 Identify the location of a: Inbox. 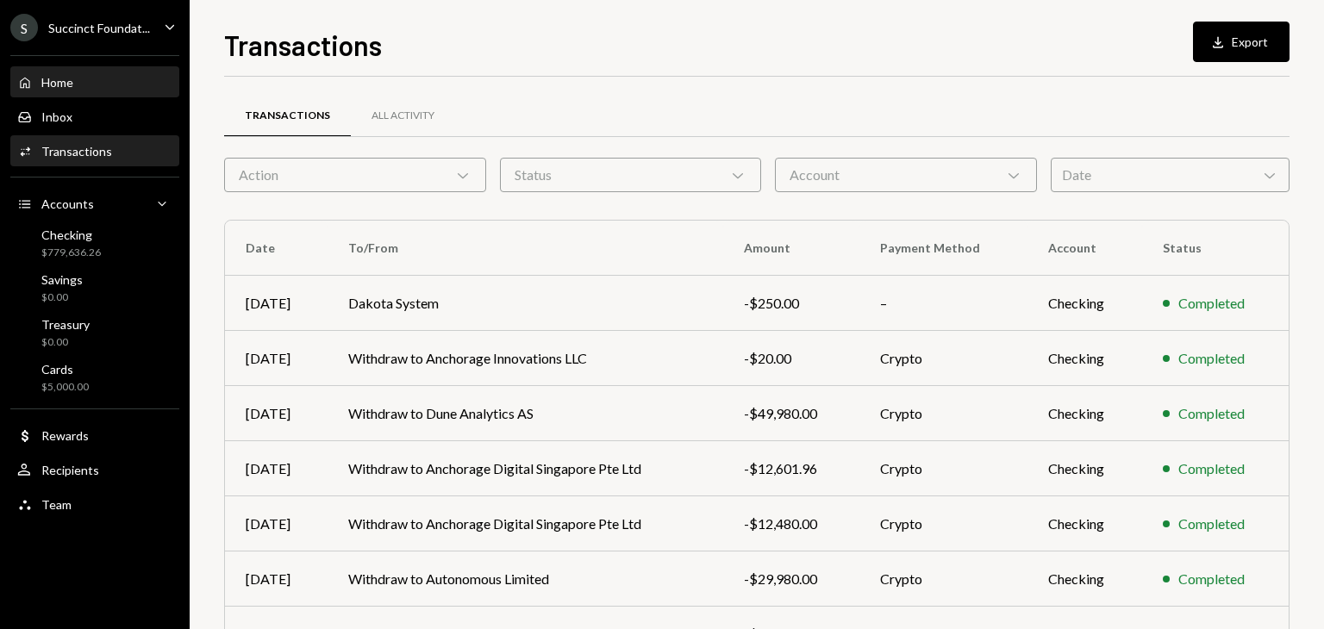
(95, 116).